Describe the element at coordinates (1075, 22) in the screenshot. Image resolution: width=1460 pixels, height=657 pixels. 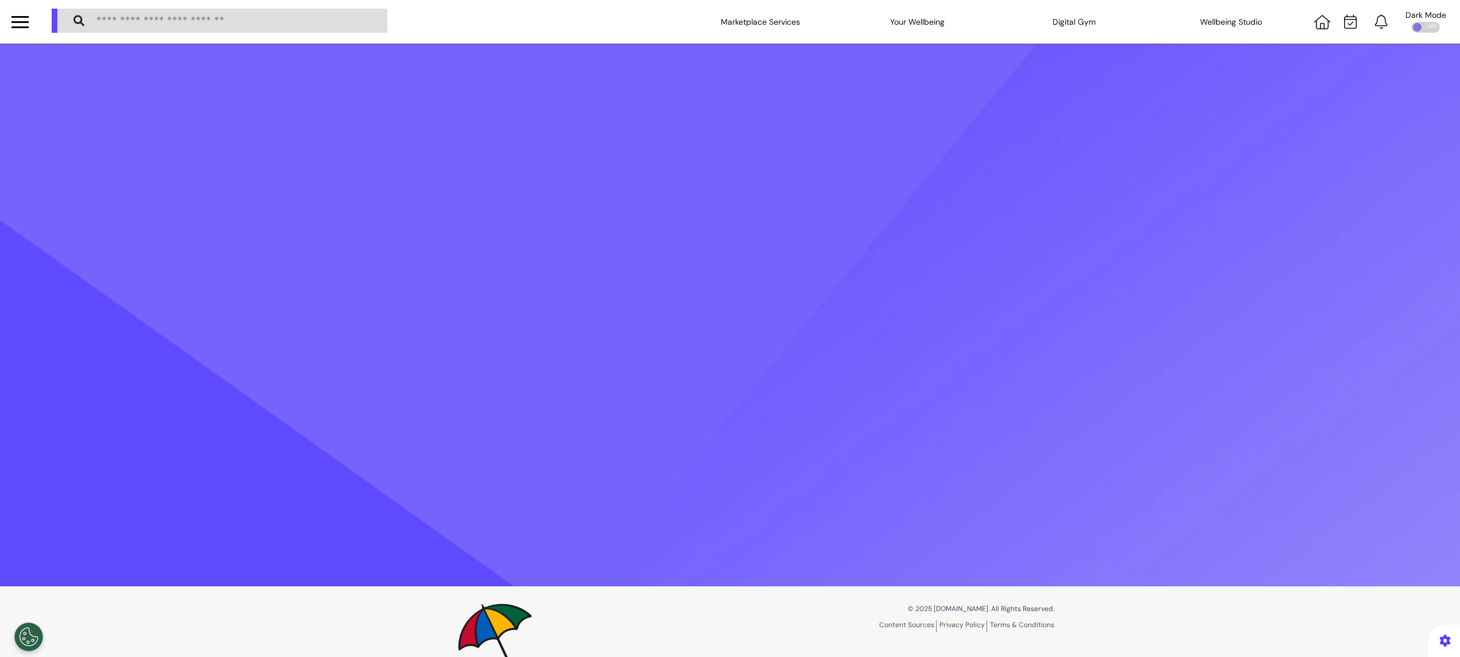
I see `div: Digital Gym` at that location.